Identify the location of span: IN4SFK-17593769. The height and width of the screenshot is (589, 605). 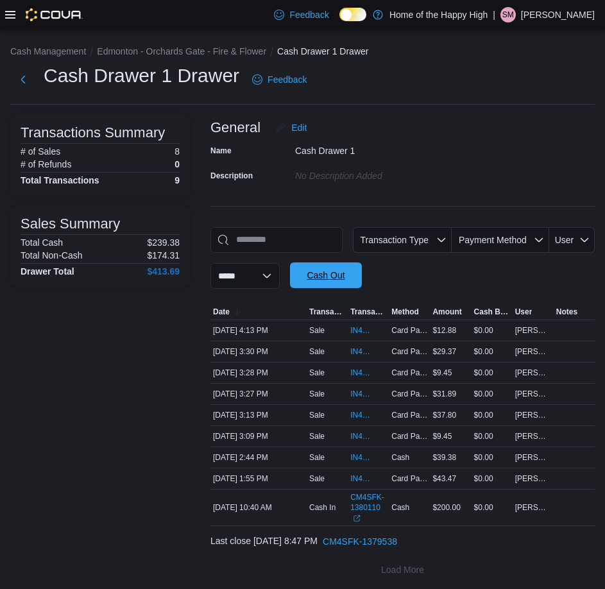
(362, 331).